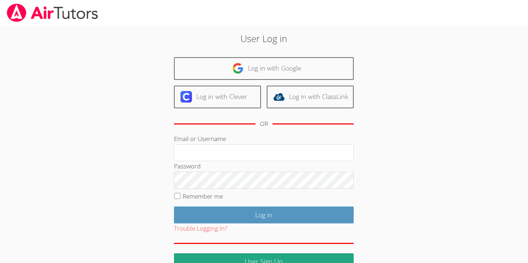  What do you see at coordinates (264, 68) in the screenshot?
I see `a: Log in with Google` at bounding box center [264, 68].